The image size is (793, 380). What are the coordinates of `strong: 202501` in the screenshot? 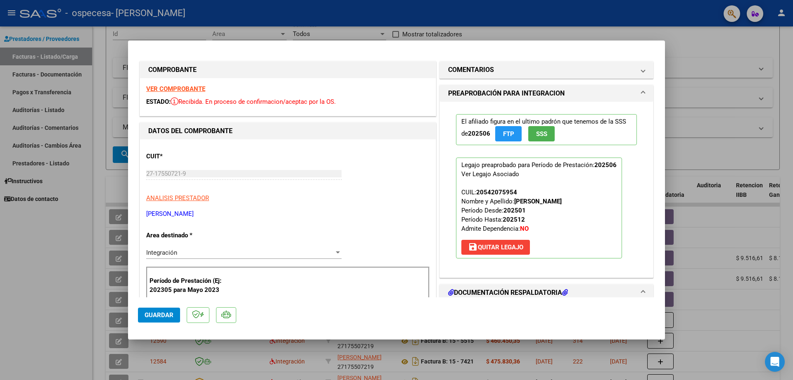 It's located at (515, 210).